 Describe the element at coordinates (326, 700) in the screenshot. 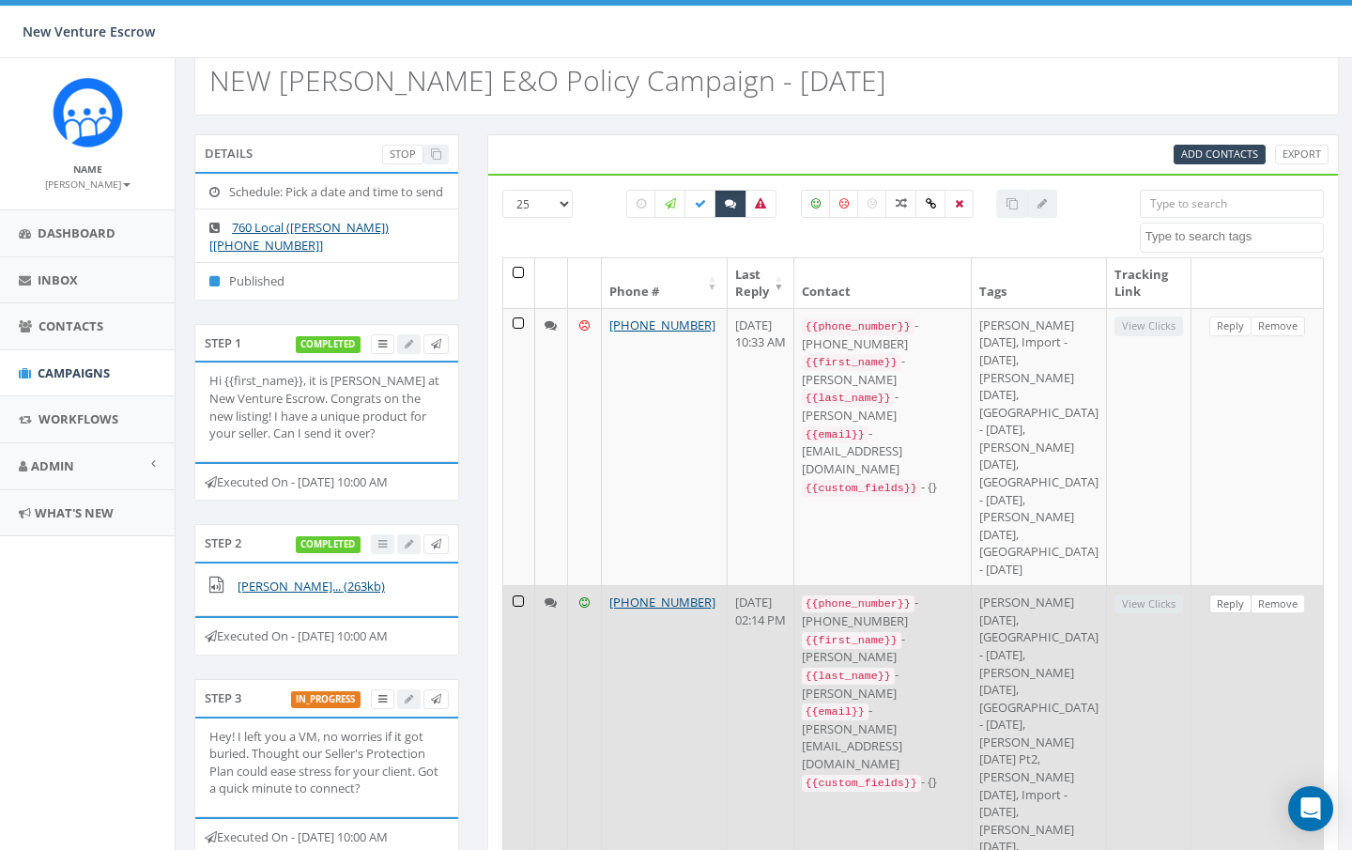

I see `label: in_progress` at that location.